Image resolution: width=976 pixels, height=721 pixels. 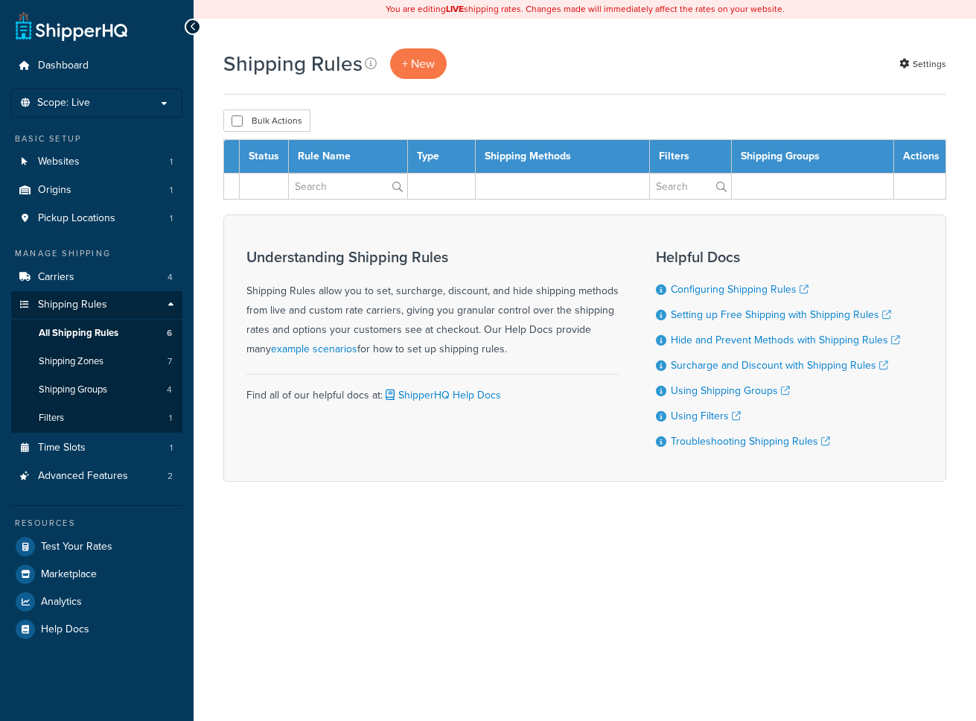 What do you see at coordinates (97, 574) in the screenshot?
I see `a: Marketplace` at bounding box center [97, 574].